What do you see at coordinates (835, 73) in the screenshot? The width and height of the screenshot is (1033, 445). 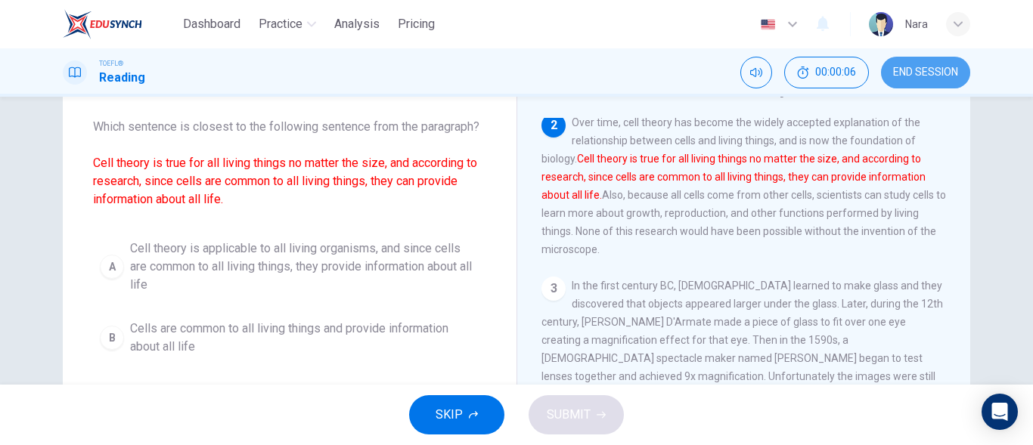 I see `span: 00:00:06` at bounding box center [835, 73].